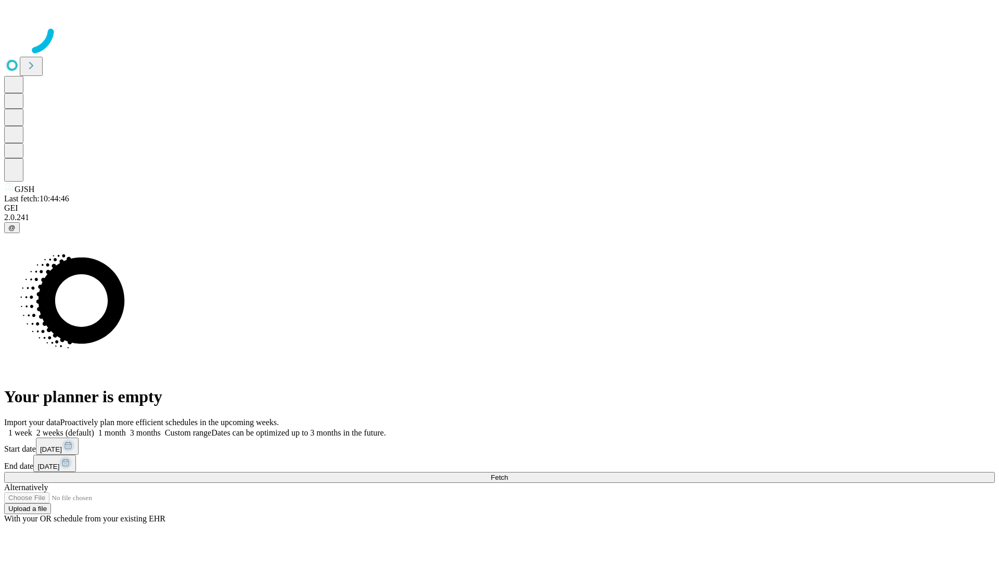 This screenshot has height=562, width=999. I want to click on span: Fetch, so click(499, 477).